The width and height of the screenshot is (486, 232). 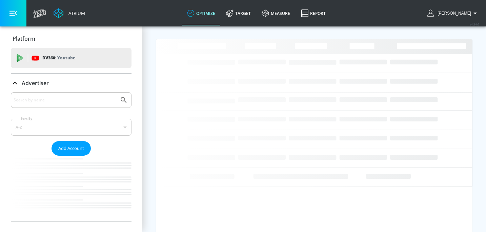 I want to click on a: Target, so click(x=238, y=13).